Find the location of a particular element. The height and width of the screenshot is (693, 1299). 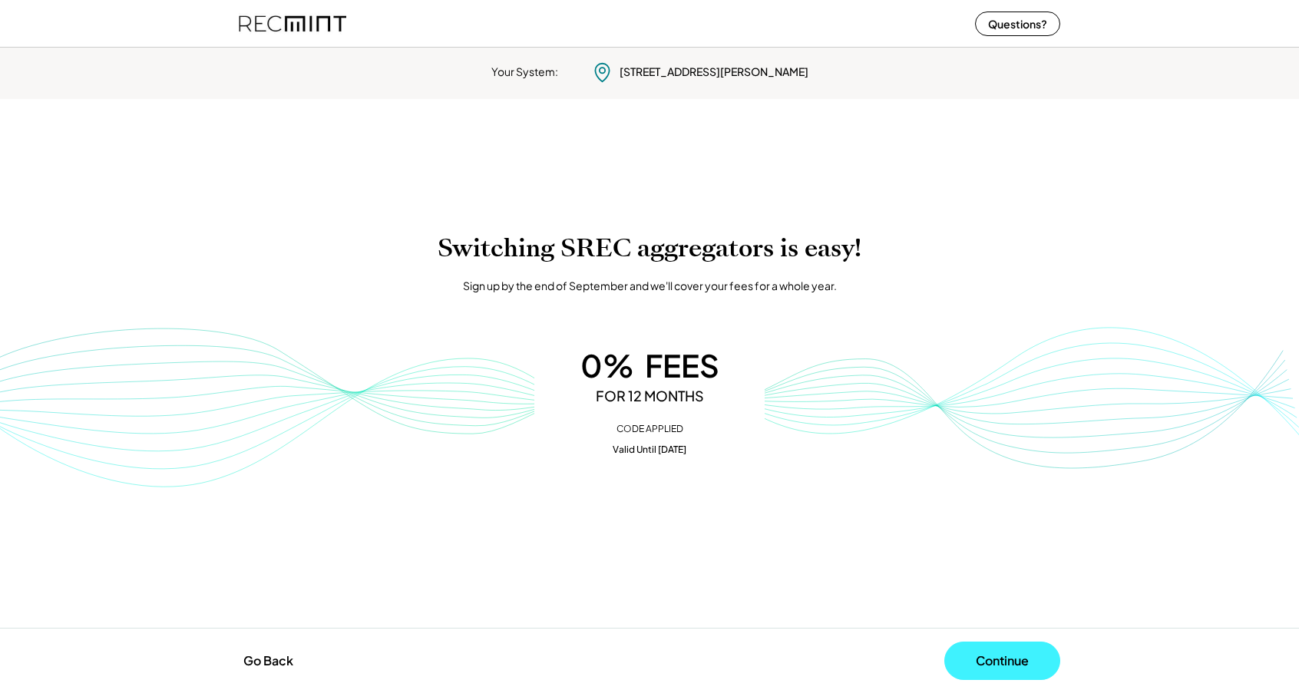

div: 0% FEES is located at coordinates (650, 365).